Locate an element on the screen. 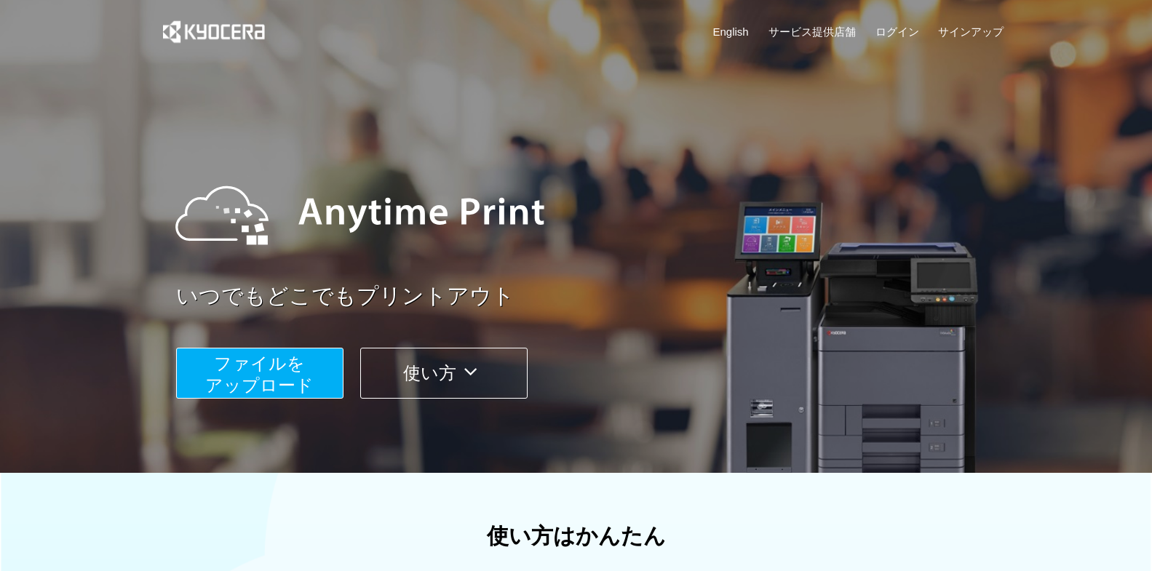  button: ファイルを​​アップロード is located at coordinates (260, 373).